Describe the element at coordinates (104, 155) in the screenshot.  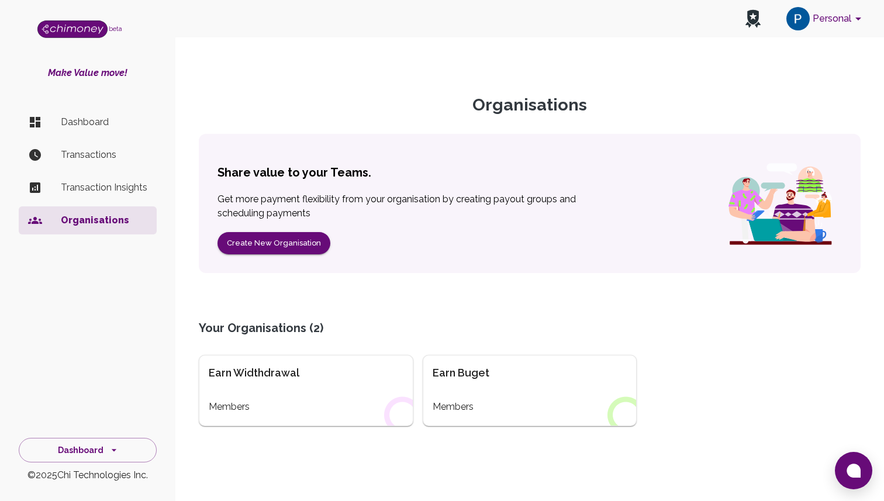
I see `p: Transactions` at that location.